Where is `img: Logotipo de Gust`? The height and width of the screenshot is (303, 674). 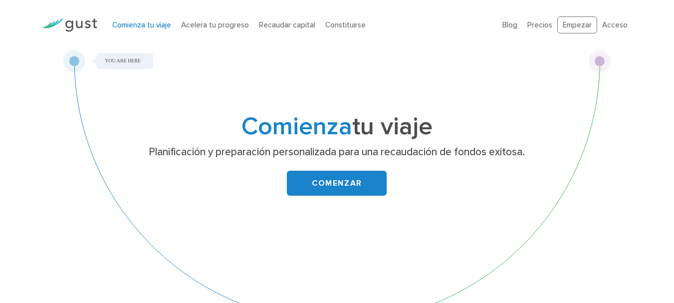
img: Logotipo de Gust is located at coordinates (69, 25).